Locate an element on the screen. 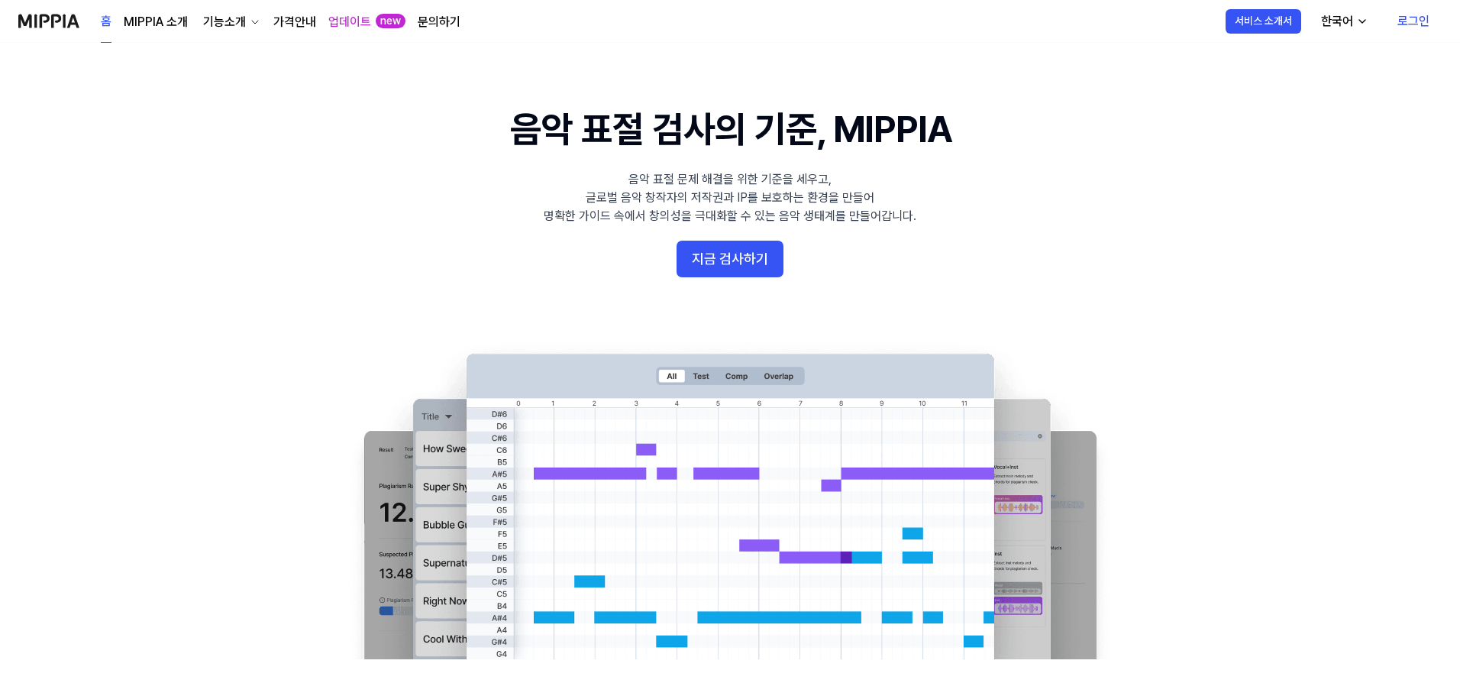 This screenshot has height=696, width=1460. a: 서비스 소개서 is located at coordinates (1263, 21).